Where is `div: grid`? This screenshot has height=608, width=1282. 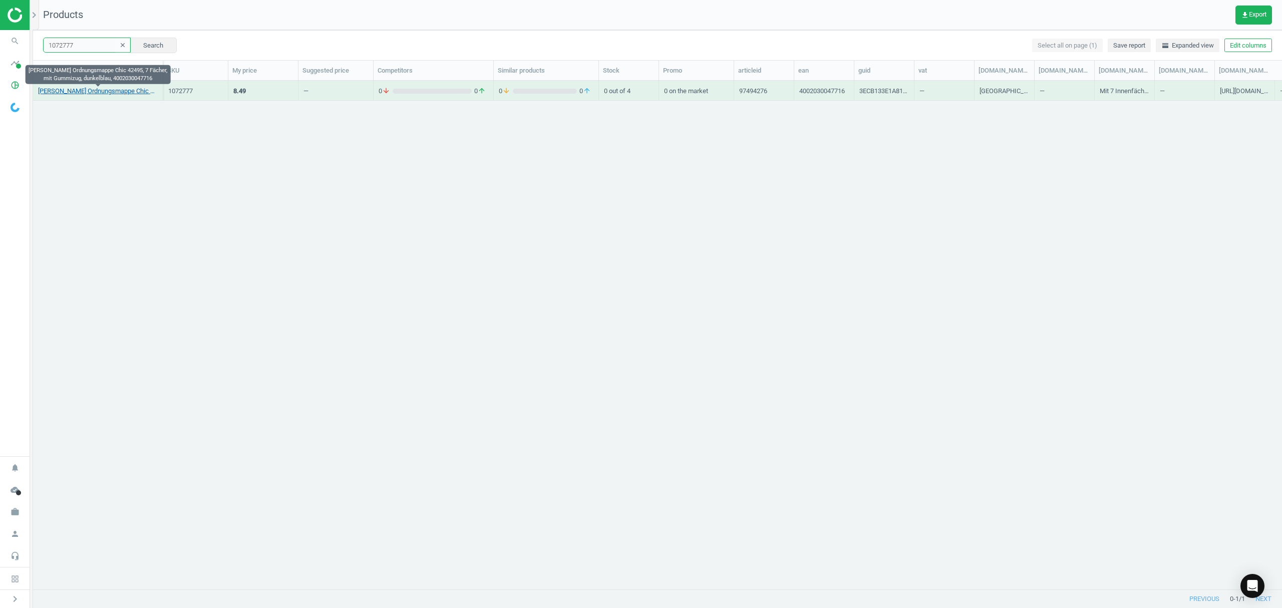
div: grid is located at coordinates (658, 330).